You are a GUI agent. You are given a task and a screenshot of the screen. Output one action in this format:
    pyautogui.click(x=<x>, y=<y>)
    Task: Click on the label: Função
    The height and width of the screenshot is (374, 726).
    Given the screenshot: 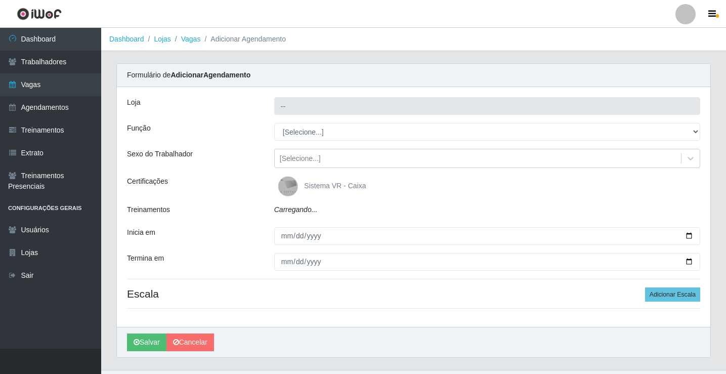 What is the action you would take?
    pyautogui.click(x=139, y=128)
    